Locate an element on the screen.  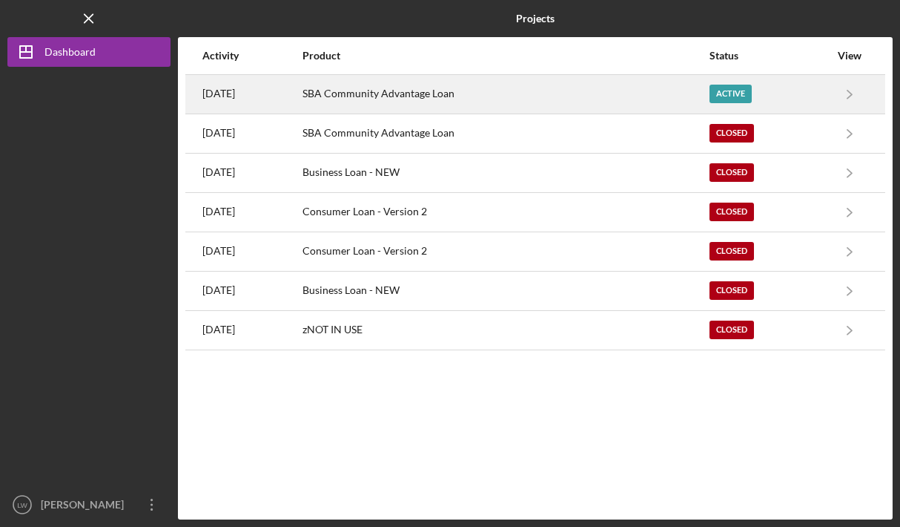
a: Dashboard is located at coordinates (89, 52).